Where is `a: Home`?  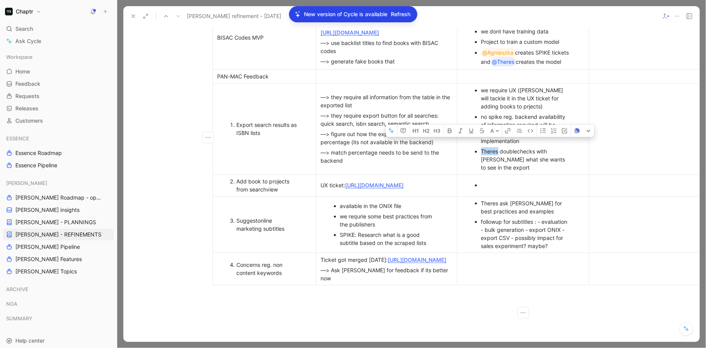 a: Home is located at coordinates (58, 72).